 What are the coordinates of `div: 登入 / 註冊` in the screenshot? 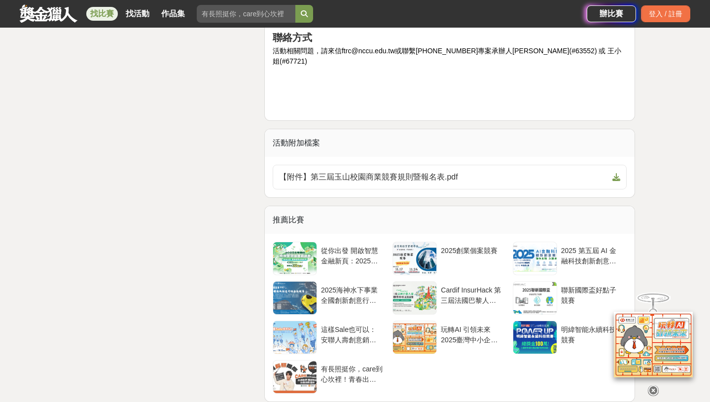 It's located at (665, 14).